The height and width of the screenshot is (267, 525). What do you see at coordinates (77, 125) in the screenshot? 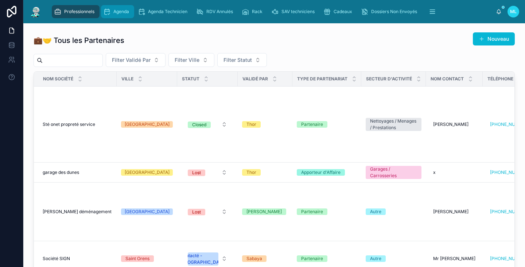
I see `a: Sté onet propreté service` at bounding box center [77, 125].